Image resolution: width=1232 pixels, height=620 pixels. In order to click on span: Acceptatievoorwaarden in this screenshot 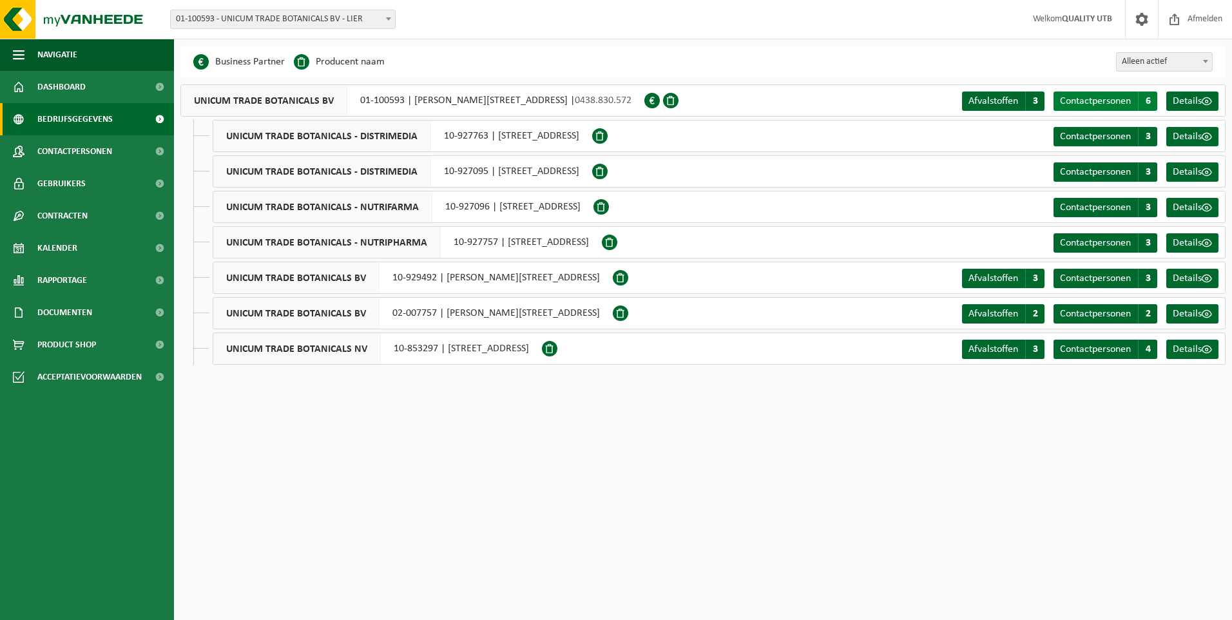, I will do `click(90, 377)`.